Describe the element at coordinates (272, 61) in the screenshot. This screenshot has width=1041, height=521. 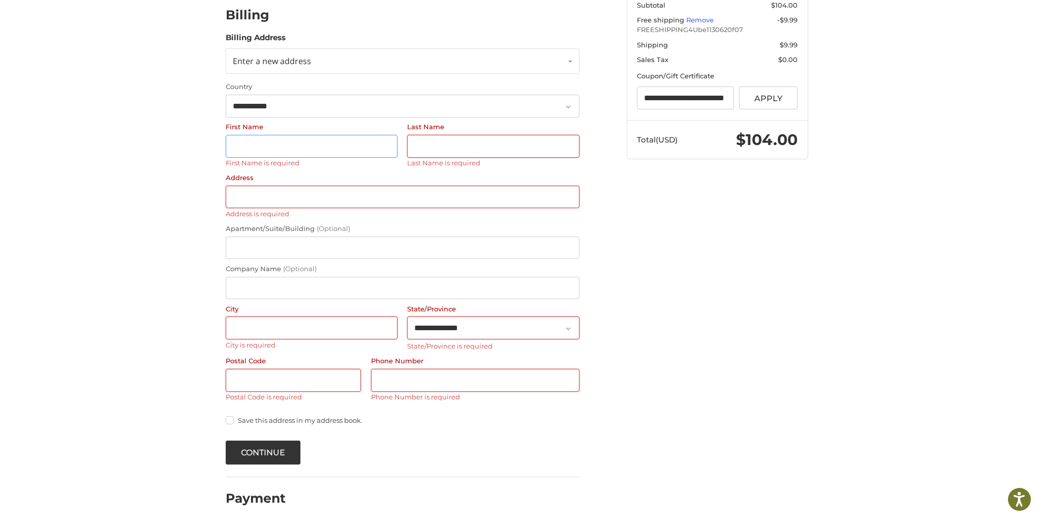
I see `span: Enter a new address` at that location.